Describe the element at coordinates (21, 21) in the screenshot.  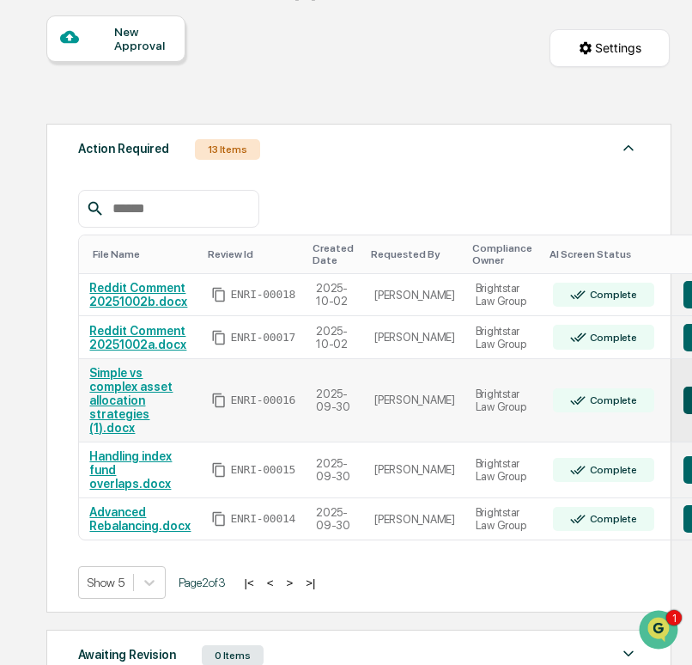
I see `button: Open customer support` at that location.